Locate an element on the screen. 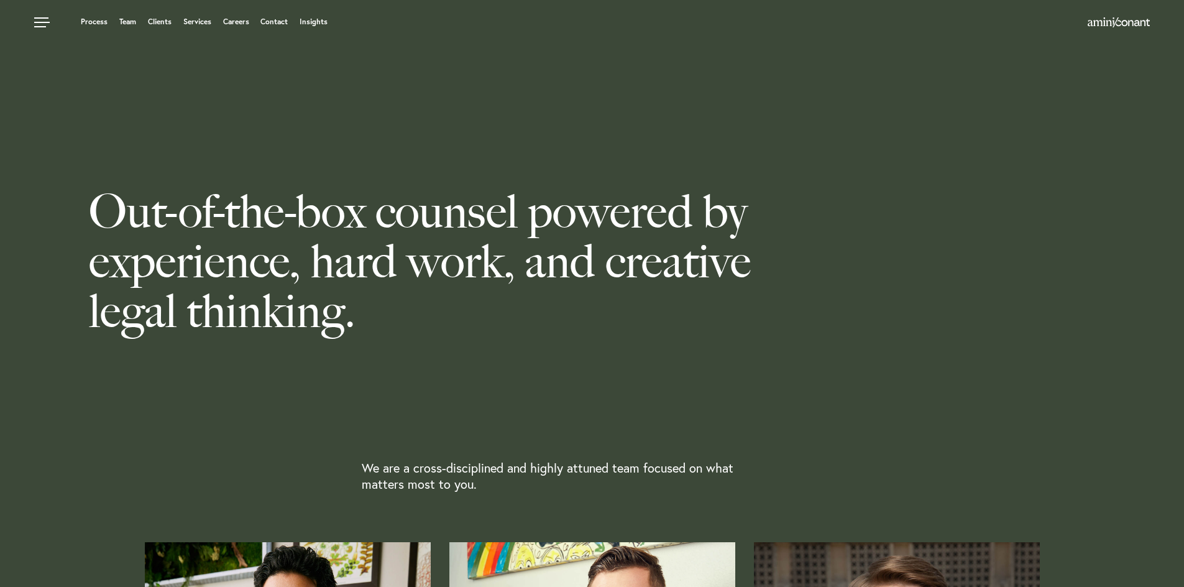  a: Contact is located at coordinates (274, 22).